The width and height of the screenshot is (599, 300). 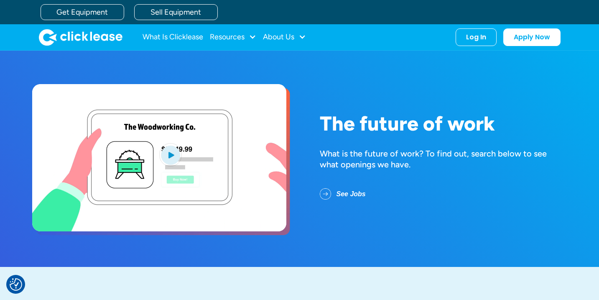 I want to click on a: Get Equipment, so click(x=82, y=12).